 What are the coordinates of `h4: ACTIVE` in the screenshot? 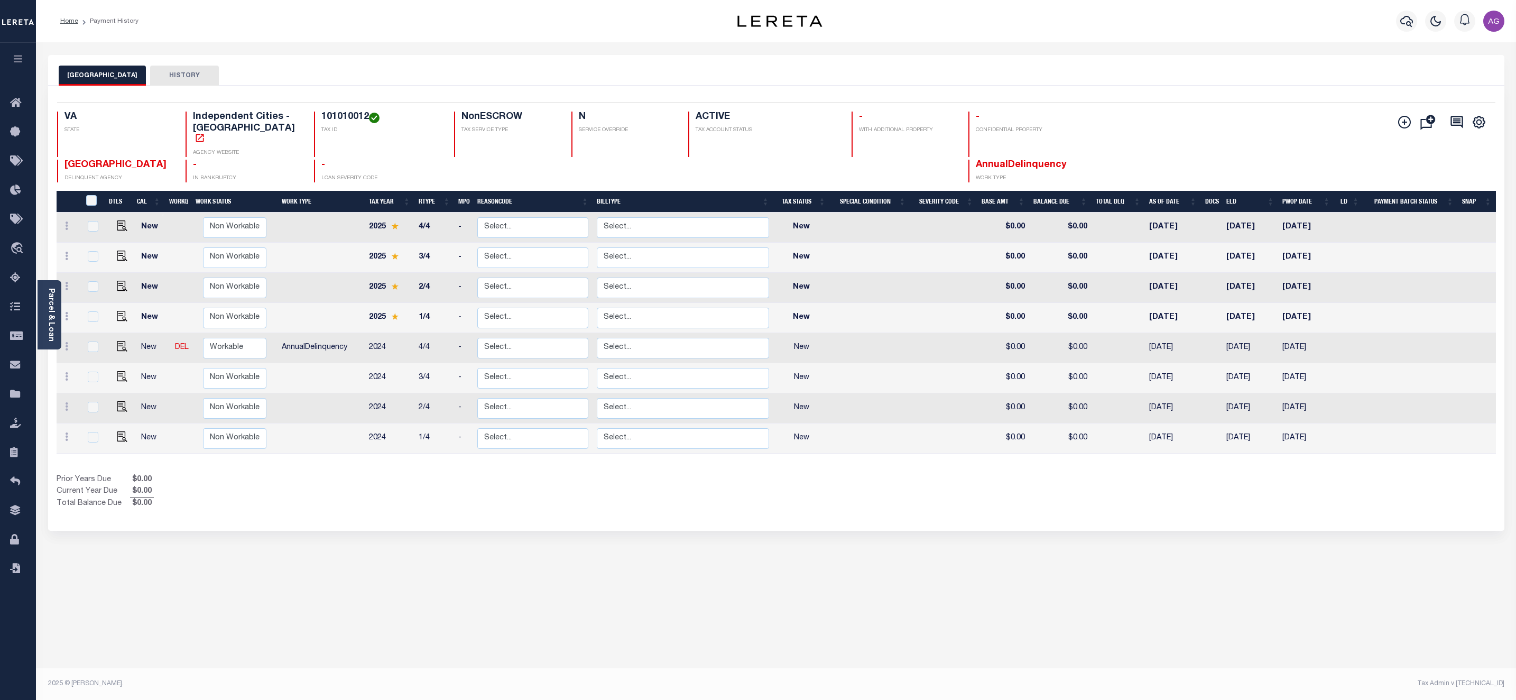 It's located at (767, 117).